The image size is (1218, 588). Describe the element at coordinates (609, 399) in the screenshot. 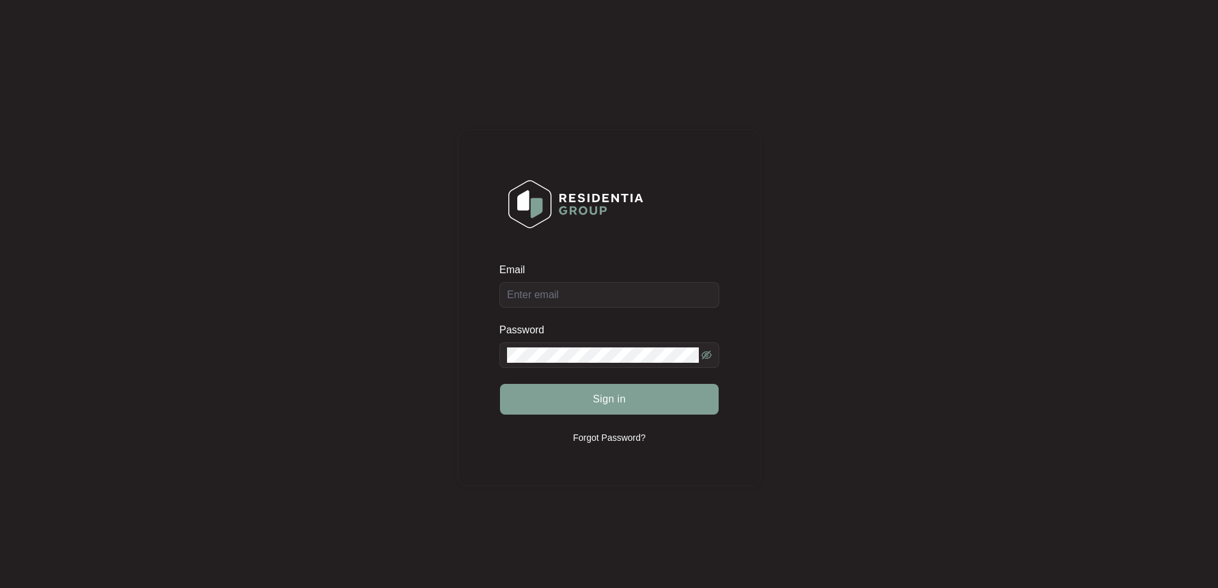

I see `button: Sign in` at that location.